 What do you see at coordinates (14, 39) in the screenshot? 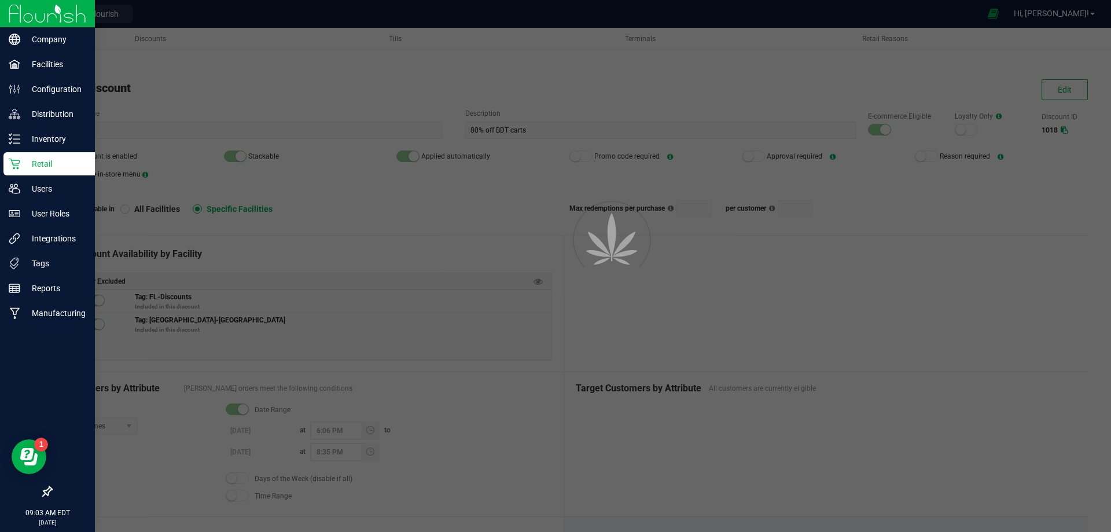
I see `inline-svg: Company` at bounding box center [14, 39].